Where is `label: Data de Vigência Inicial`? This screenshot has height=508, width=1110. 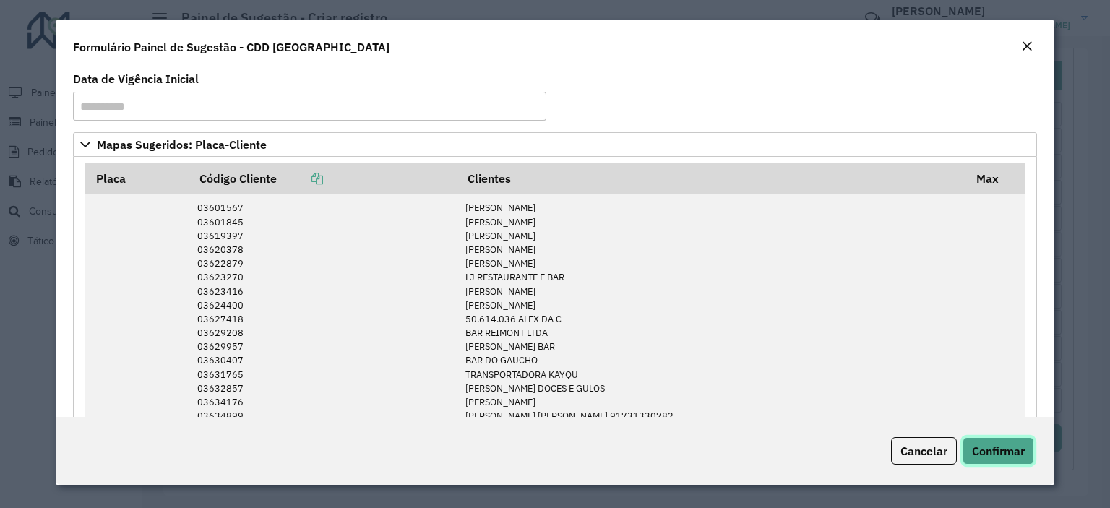
label: Data de Vigência Inicial is located at coordinates (136, 79).